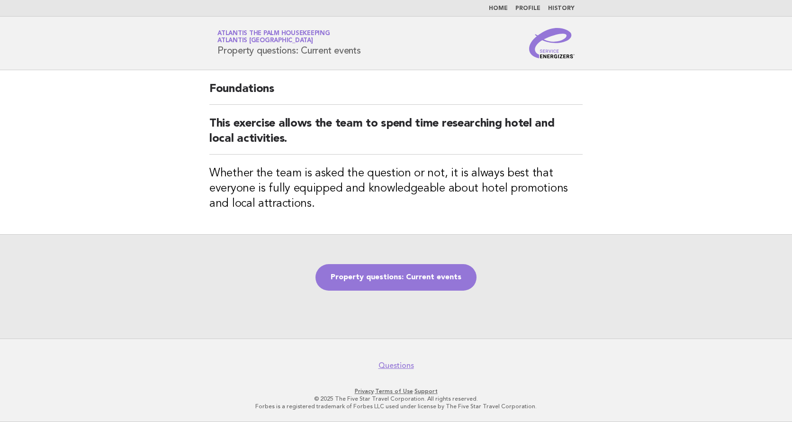 This screenshot has height=422, width=792. Describe the element at coordinates (396, 406) in the screenshot. I see `p: Forbes is a registered trademark of Forbes LLC used under license by The Five Star Travel Corpora...` at that location.